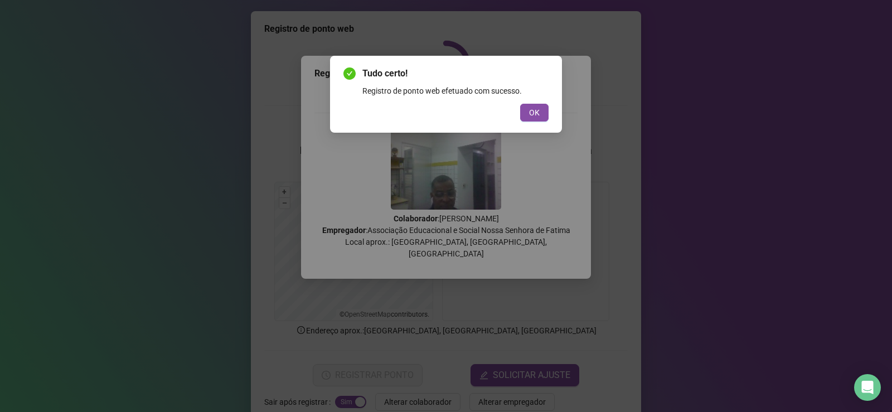  Describe the element at coordinates (455, 91) in the screenshot. I see `div: Registro de ponto web efetuado com sucesso.` at that location.